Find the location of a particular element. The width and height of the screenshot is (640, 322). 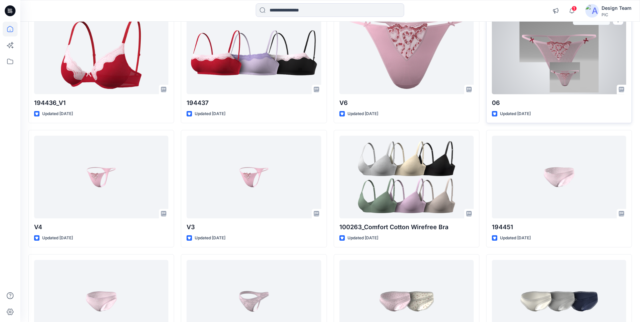

a: 194437 is located at coordinates (254, 53).